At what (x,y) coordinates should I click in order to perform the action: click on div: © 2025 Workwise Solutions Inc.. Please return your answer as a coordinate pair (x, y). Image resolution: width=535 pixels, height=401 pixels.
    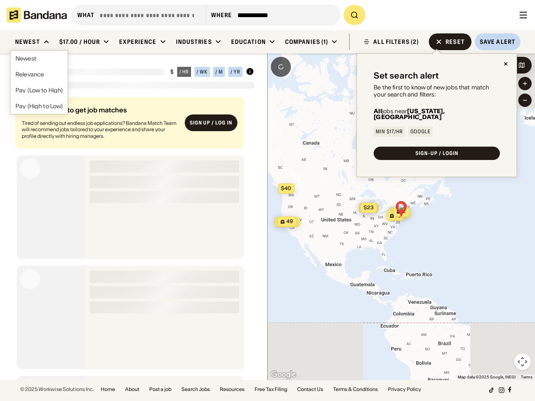
    Looking at the image, I should click on (57, 390).